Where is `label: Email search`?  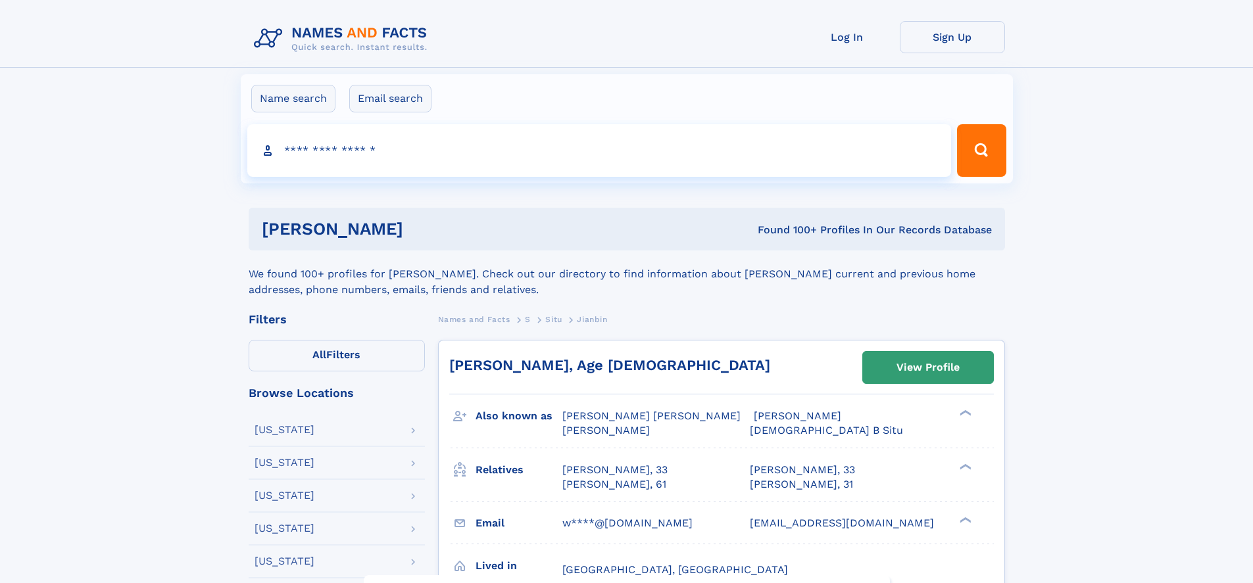 label: Email search is located at coordinates (390, 99).